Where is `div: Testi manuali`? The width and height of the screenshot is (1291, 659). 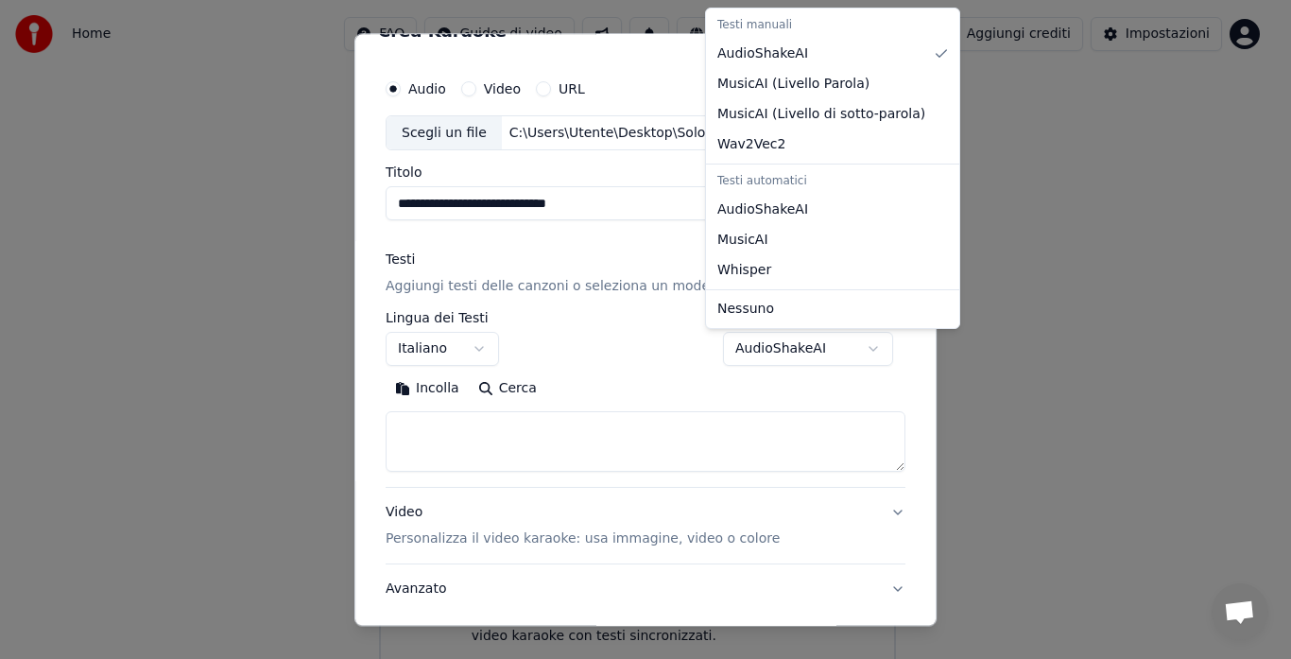 div: Testi manuali is located at coordinates (832, 26).